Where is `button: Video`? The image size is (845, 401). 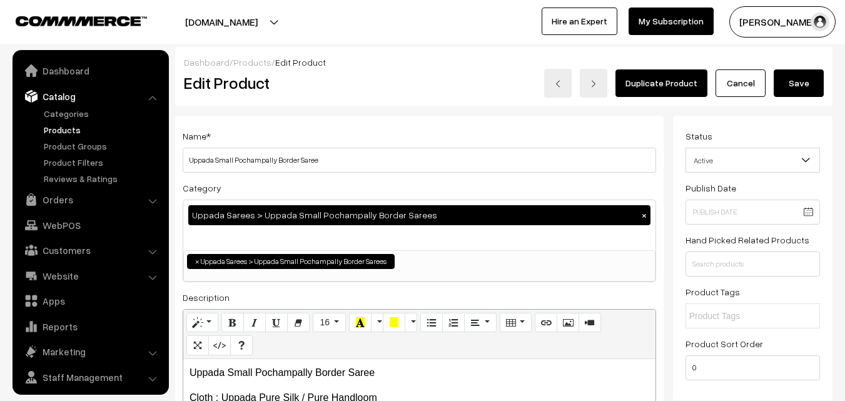 button: Video is located at coordinates (590, 323).